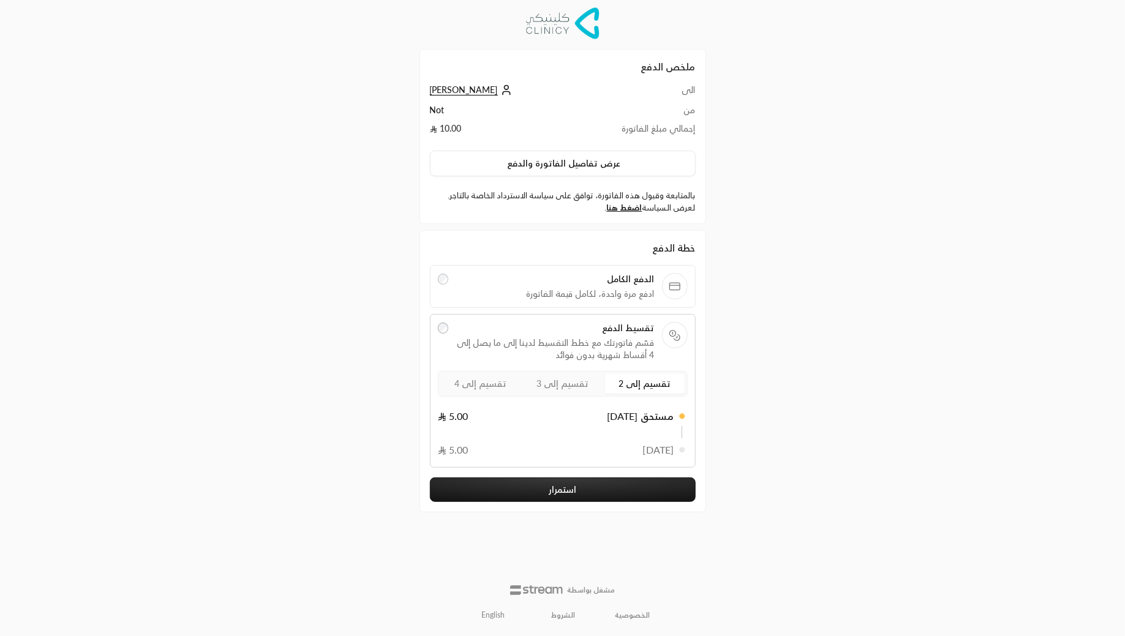 The width and height of the screenshot is (1125, 636). Describe the element at coordinates (480, 383) in the screenshot. I see `span: تقسيم إلى 4` at that location.